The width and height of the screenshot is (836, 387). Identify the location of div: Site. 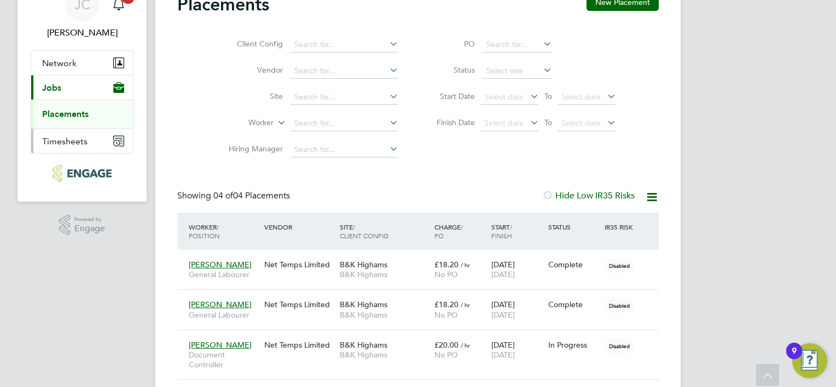
(384, 232).